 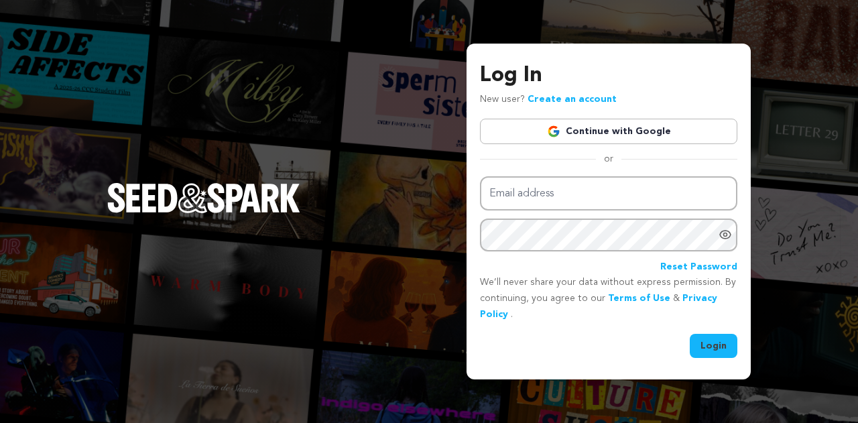 What do you see at coordinates (572, 99) in the screenshot?
I see `a: Create an account` at bounding box center [572, 99].